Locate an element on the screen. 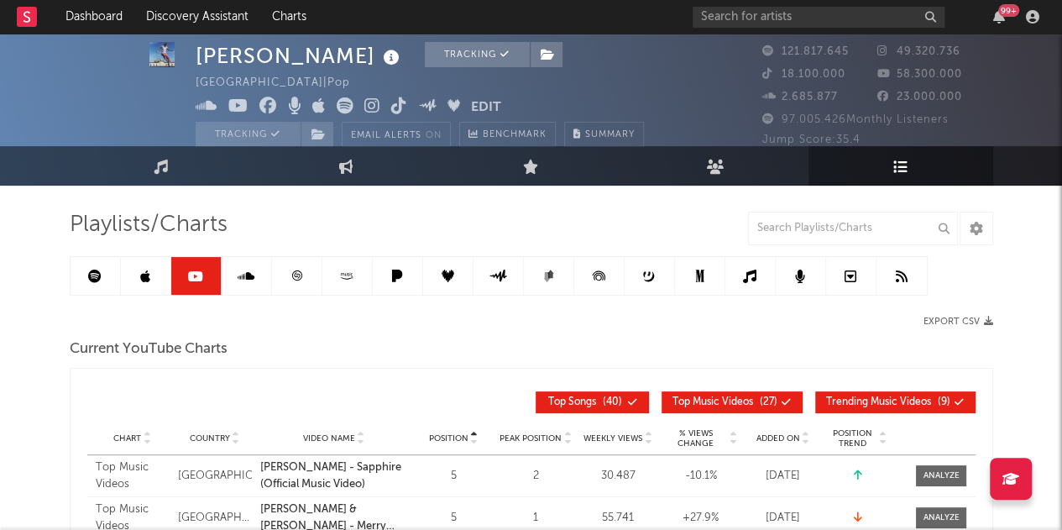  a: Benchmark is located at coordinates (507, 134).